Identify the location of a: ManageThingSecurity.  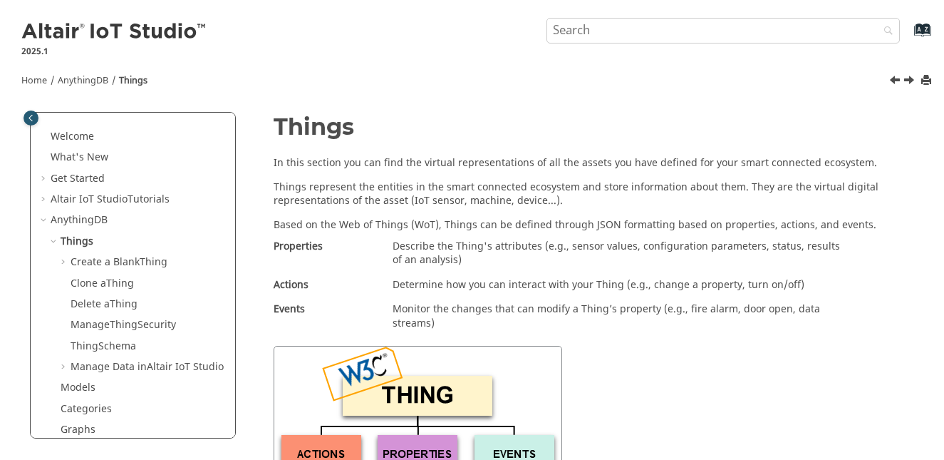
(123, 324).